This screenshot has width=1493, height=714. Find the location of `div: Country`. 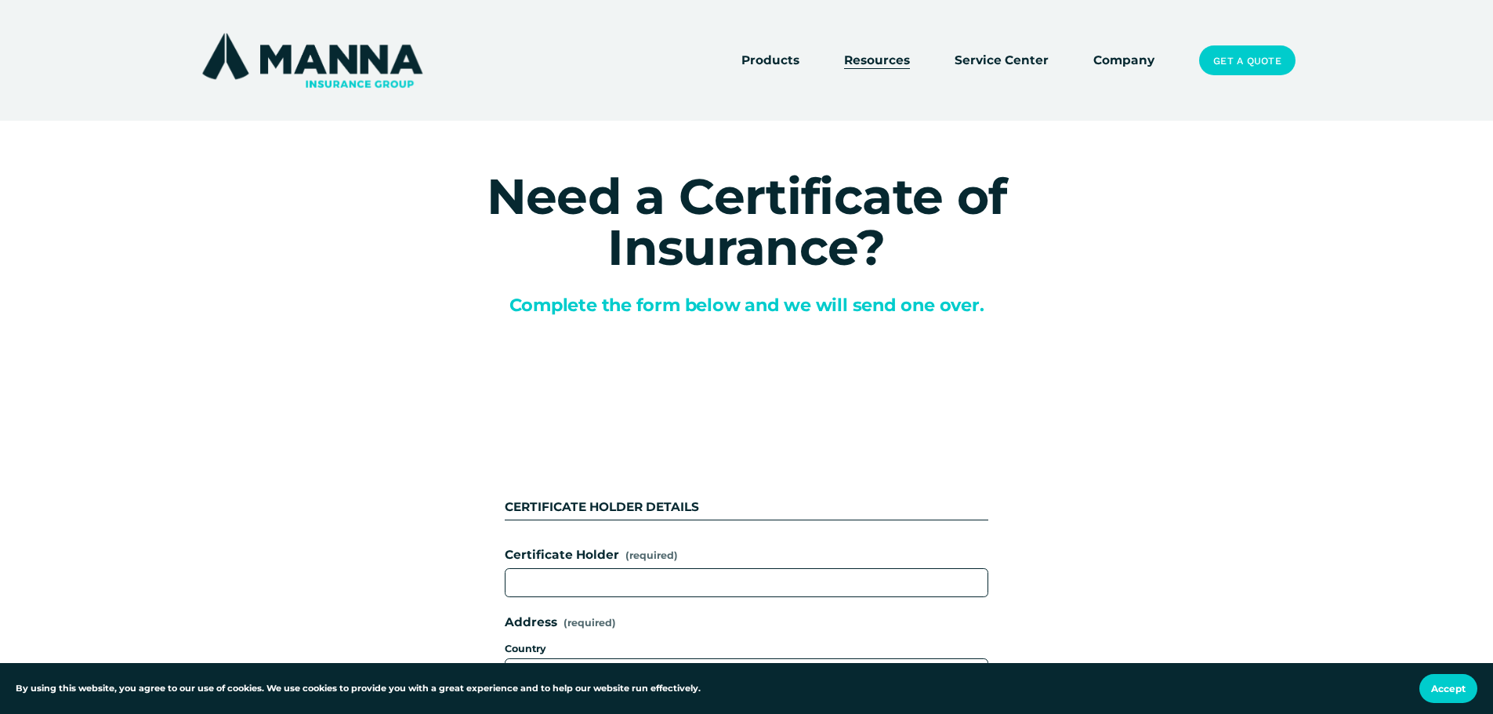

div: Country is located at coordinates (746, 648).